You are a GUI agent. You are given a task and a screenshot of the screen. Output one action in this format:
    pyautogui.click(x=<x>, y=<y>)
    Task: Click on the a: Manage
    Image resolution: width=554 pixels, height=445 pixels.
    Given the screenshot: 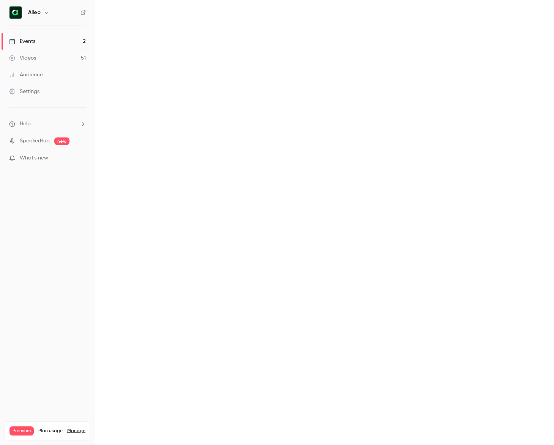 What is the action you would take?
    pyautogui.click(x=76, y=431)
    